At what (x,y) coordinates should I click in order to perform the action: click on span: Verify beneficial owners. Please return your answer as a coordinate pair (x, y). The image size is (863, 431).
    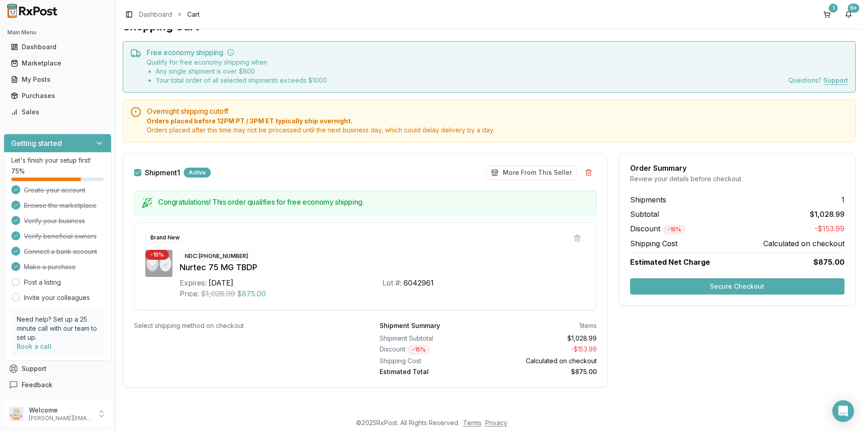
    Looking at the image, I should click on (60, 236).